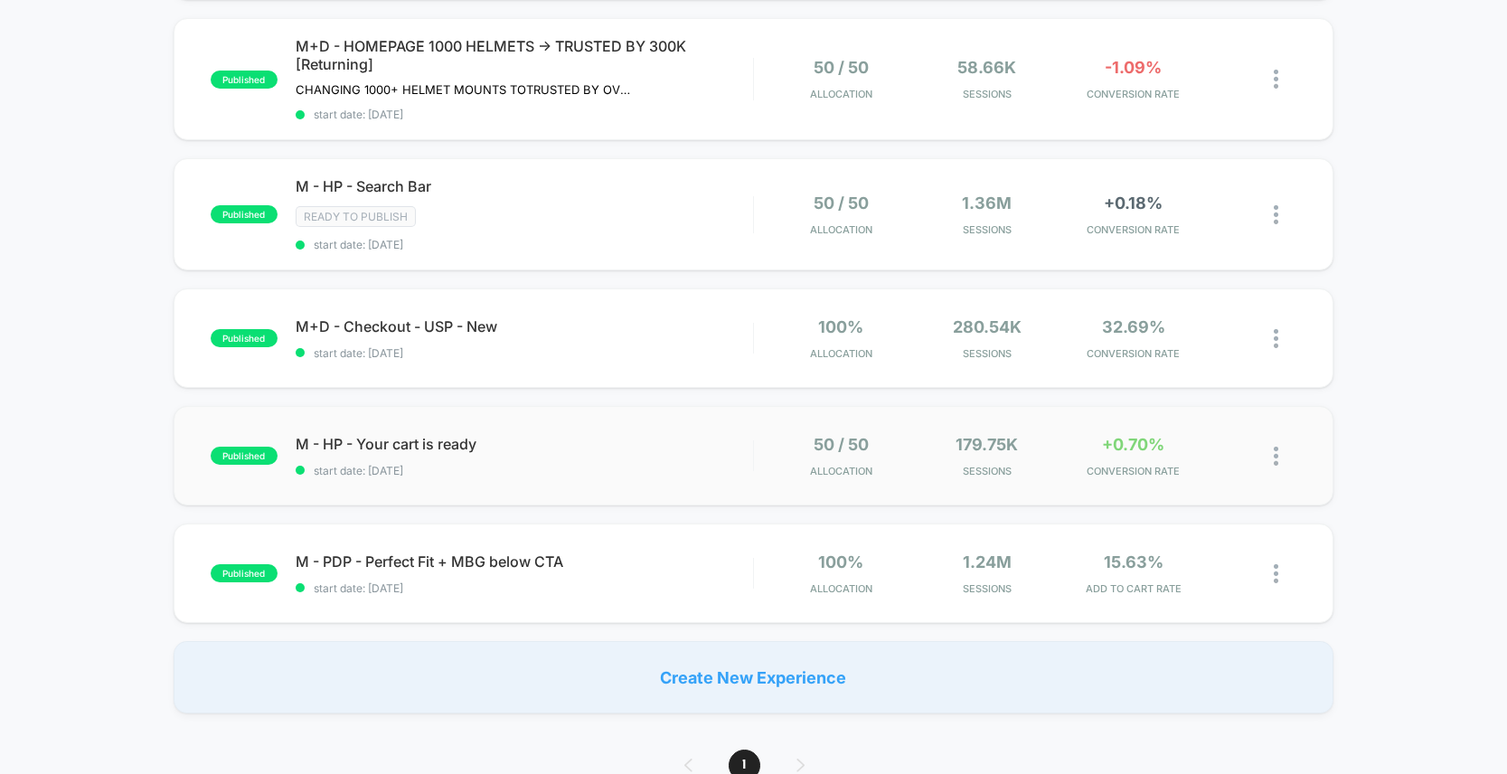  I want to click on span: +0.70%, so click(1133, 444).